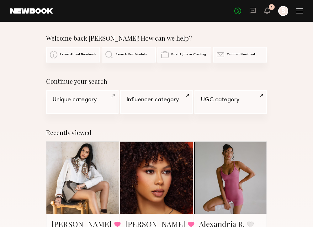 Image resolution: width=313 pixels, height=227 pixels. What do you see at coordinates (82, 102) in the screenshot?
I see `a: Unique category` at bounding box center [82, 102].